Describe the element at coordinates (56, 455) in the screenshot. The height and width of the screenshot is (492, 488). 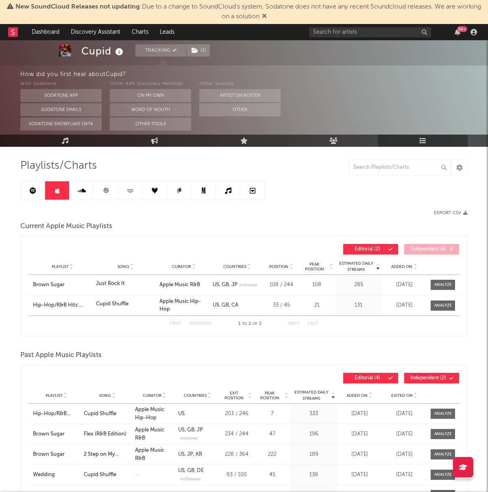
I see `a: Brown Sugar` at that location.